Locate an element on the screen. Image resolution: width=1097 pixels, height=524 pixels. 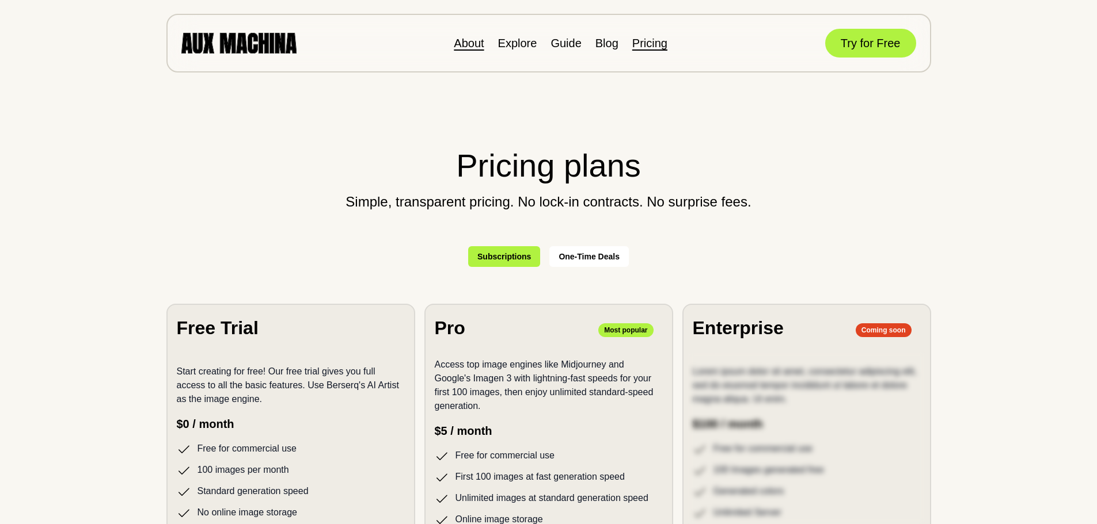
h2: Enterprise is located at coordinates (738, 328).